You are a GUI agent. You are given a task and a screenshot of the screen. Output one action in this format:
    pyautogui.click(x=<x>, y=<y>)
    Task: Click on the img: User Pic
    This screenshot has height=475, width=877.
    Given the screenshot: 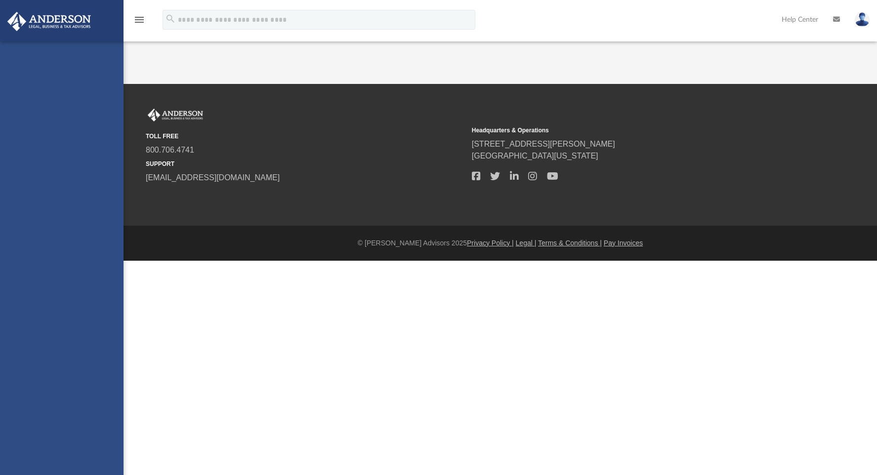 What is the action you would take?
    pyautogui.click(x=862, y=19)
    